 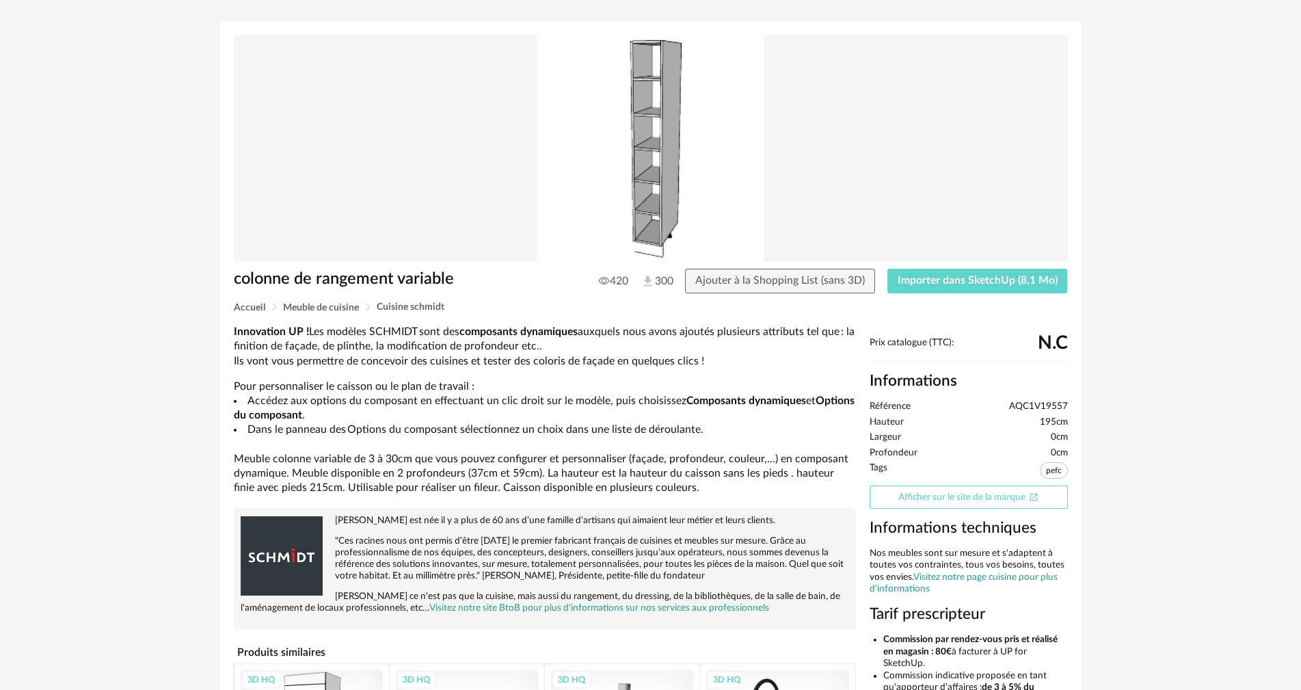 I want to click on span: Open In New icon, so click(x=1033, y=496).